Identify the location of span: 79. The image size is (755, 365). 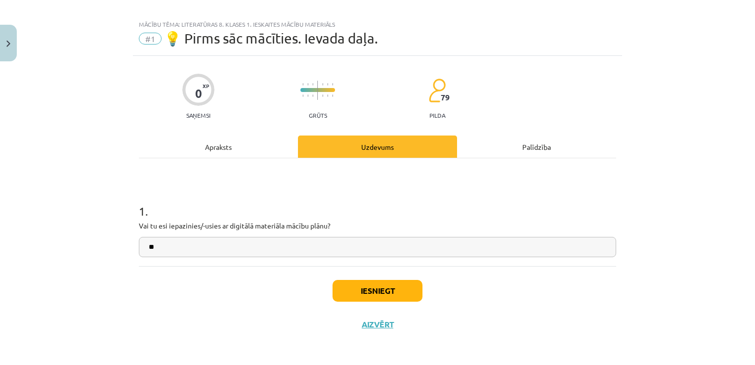
(445, 97).